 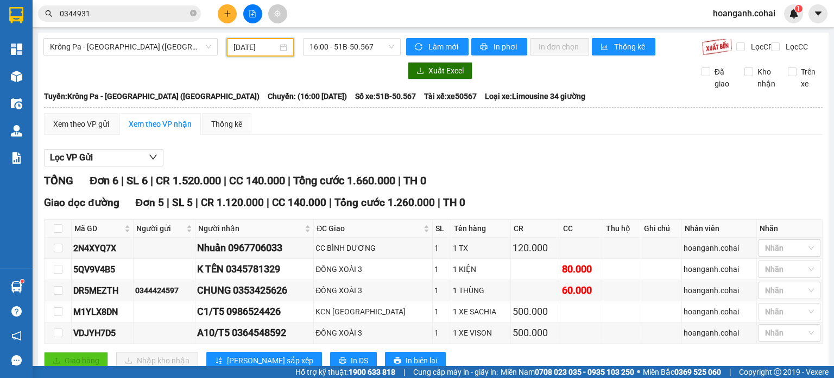 I want to click on img: logo-vxr, so click(x=16, y=15).